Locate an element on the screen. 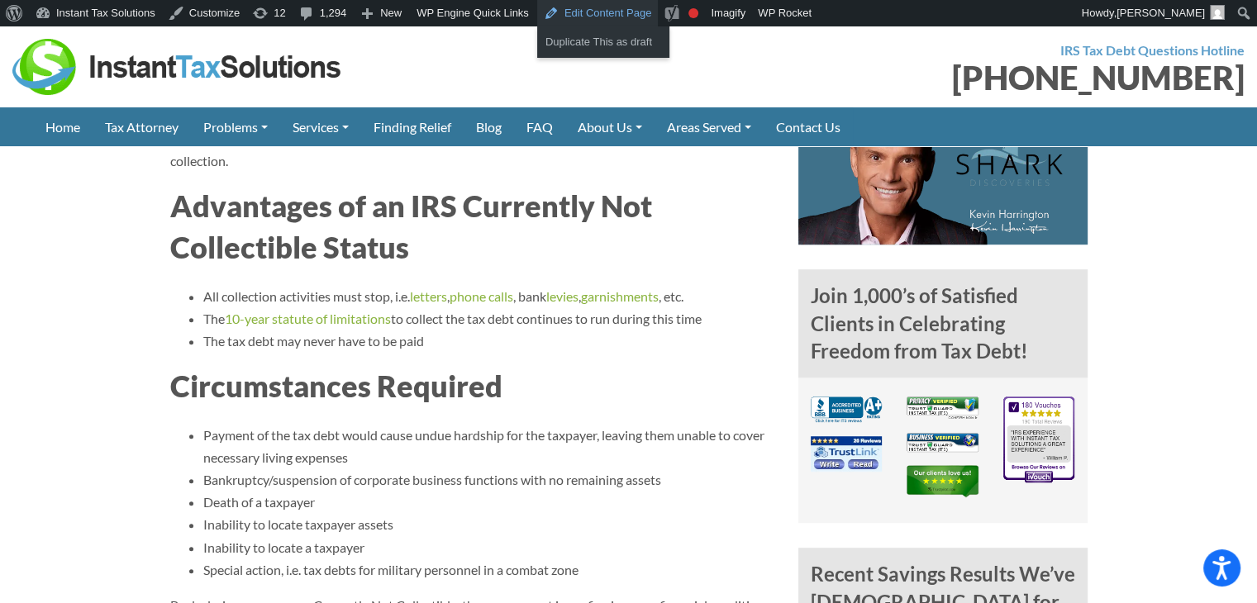  a: levies is located at coordinates (562, 296).